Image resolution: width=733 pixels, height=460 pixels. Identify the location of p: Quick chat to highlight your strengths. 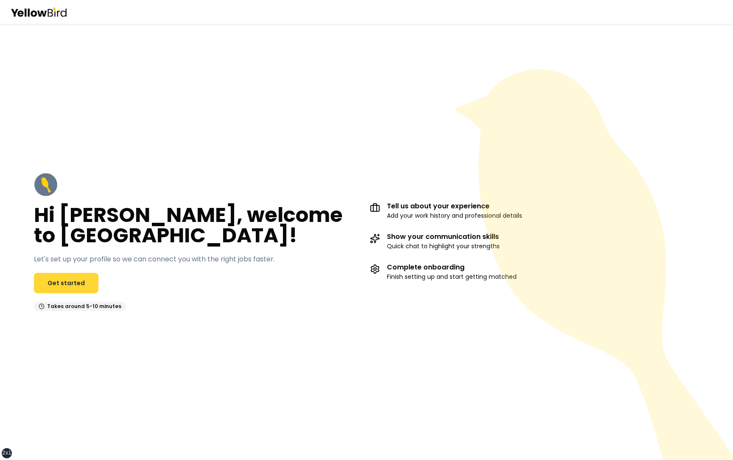
(443, 246).